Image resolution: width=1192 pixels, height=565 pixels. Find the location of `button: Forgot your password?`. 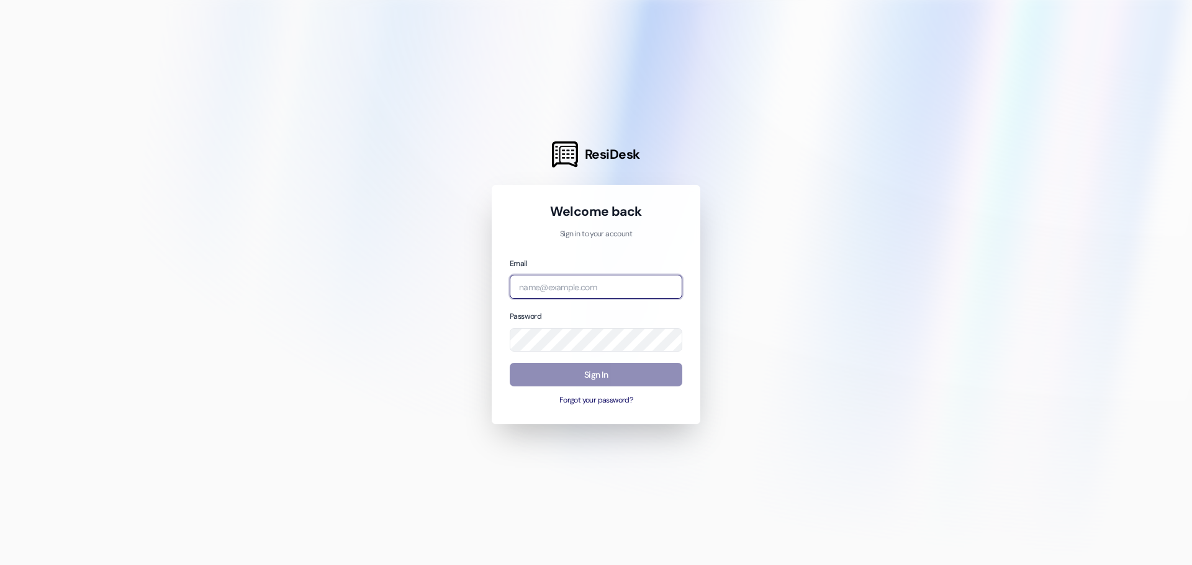

button: Forgot your password? is located at coordinates (596, 401).